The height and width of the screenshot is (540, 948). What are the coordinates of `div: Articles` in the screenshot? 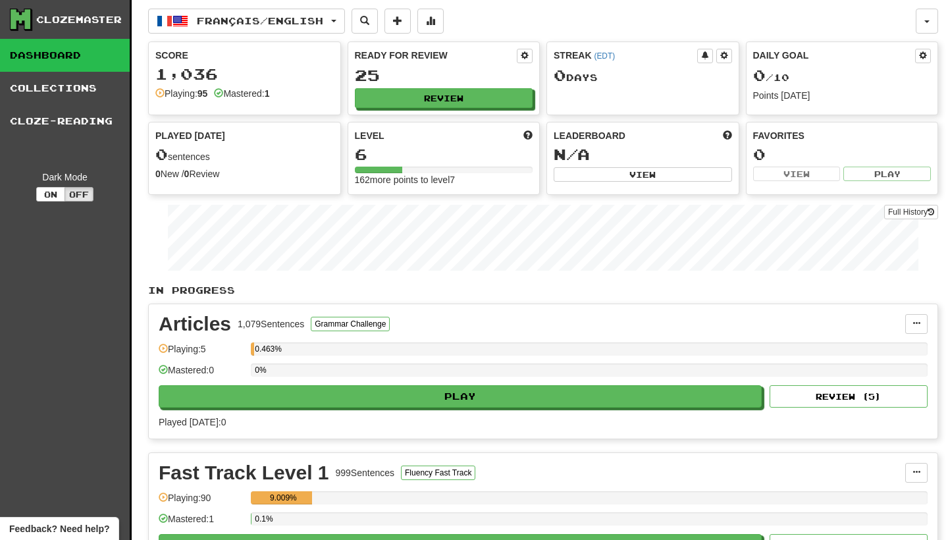 It's located at (195, 324).